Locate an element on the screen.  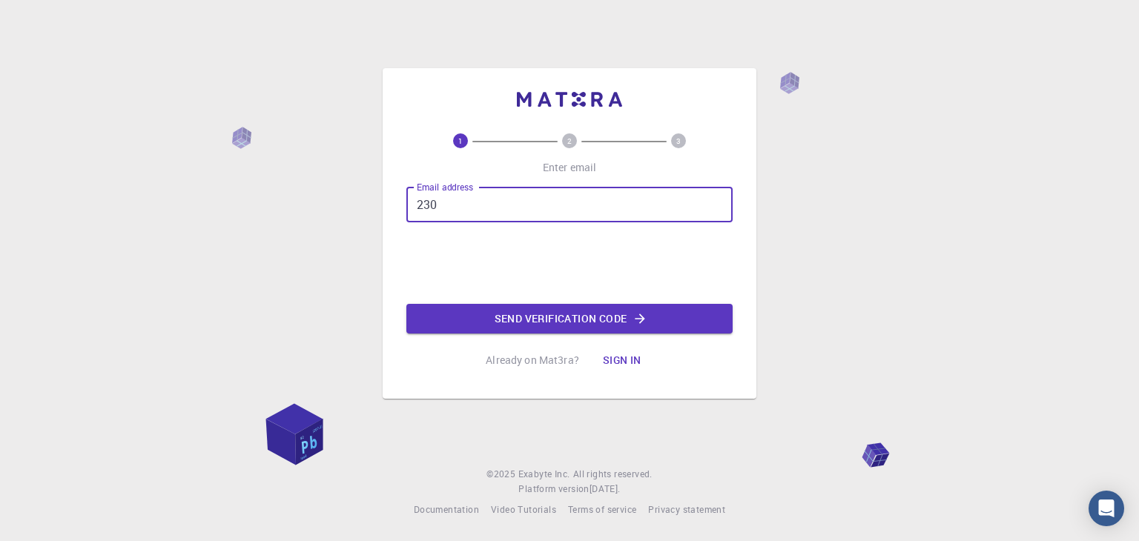
a: Documentation is located at coordinates (446, 510).